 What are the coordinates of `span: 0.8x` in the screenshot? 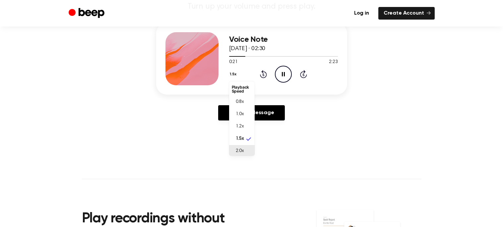 It's located at (240, 102).